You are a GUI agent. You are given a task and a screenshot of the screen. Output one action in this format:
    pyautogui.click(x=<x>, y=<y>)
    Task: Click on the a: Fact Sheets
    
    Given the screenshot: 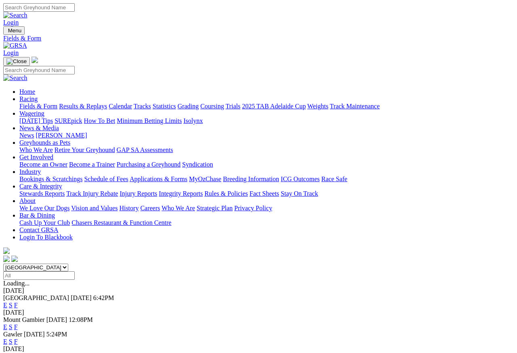 What is the action you would take?
    pyautogui.click(x=264, y=193)
    